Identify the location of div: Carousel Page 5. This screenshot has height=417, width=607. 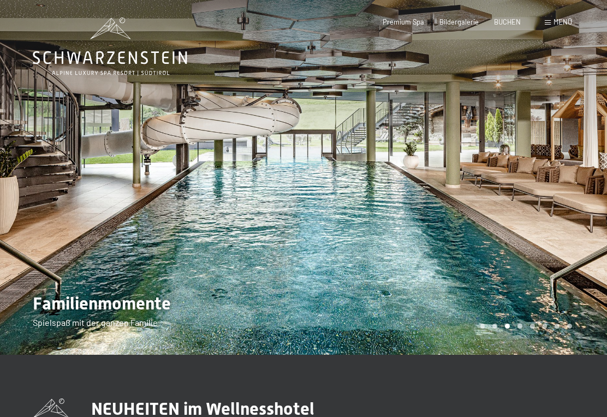
(532, 326).